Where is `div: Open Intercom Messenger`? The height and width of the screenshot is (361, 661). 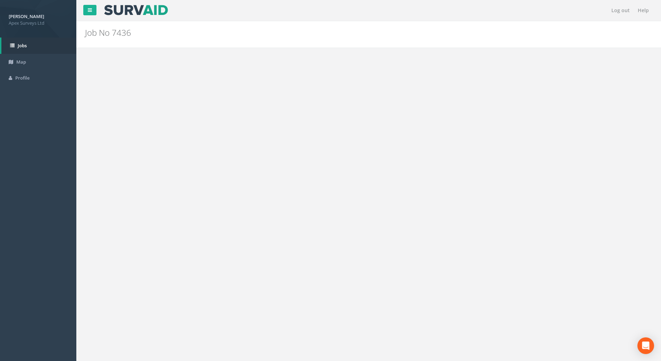
div: Open Intercom Messenger is located at coordinates (646, 345).